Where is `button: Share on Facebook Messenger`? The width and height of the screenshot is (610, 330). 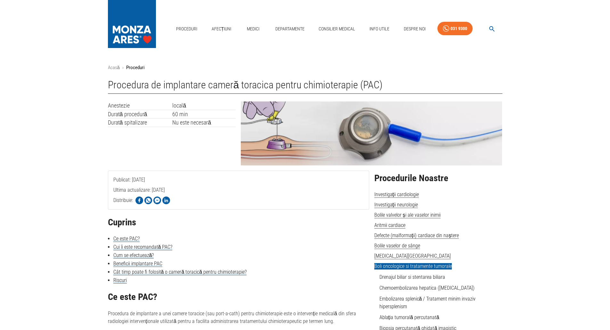
button: Share on Facebook Messenger is located at coordinates (157, 200).